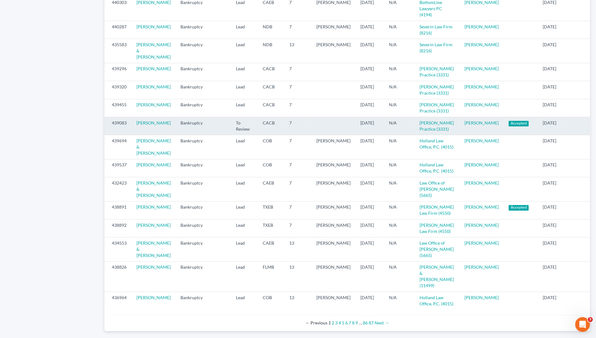 The height and width of the screenshot is (338, 596). Describe the element at coordinates (118, 108) in the screenshot. I see `td: 439455` at that location.